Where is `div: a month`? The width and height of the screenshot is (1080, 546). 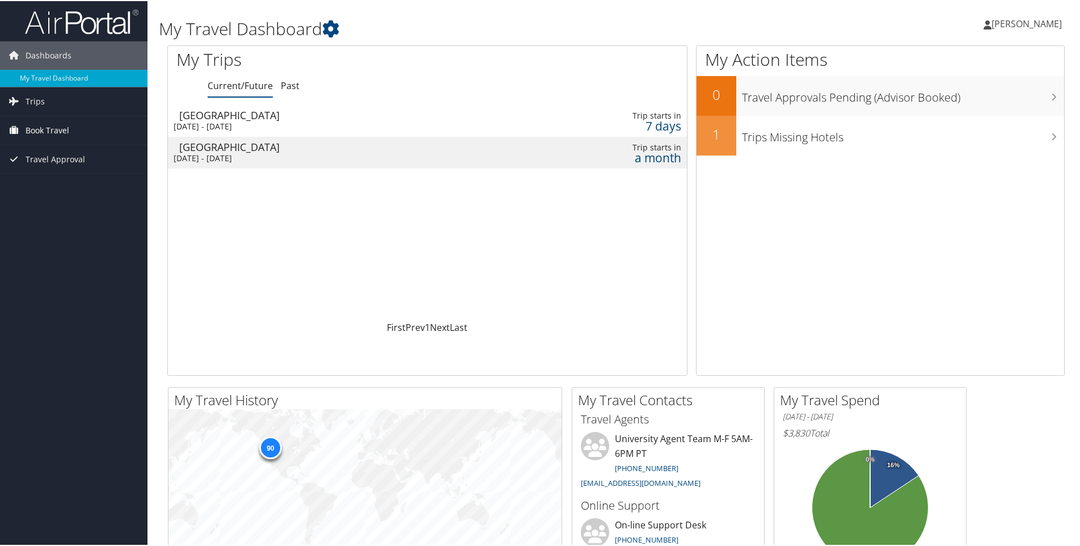
div: a month is located at coordinates (622, 157).